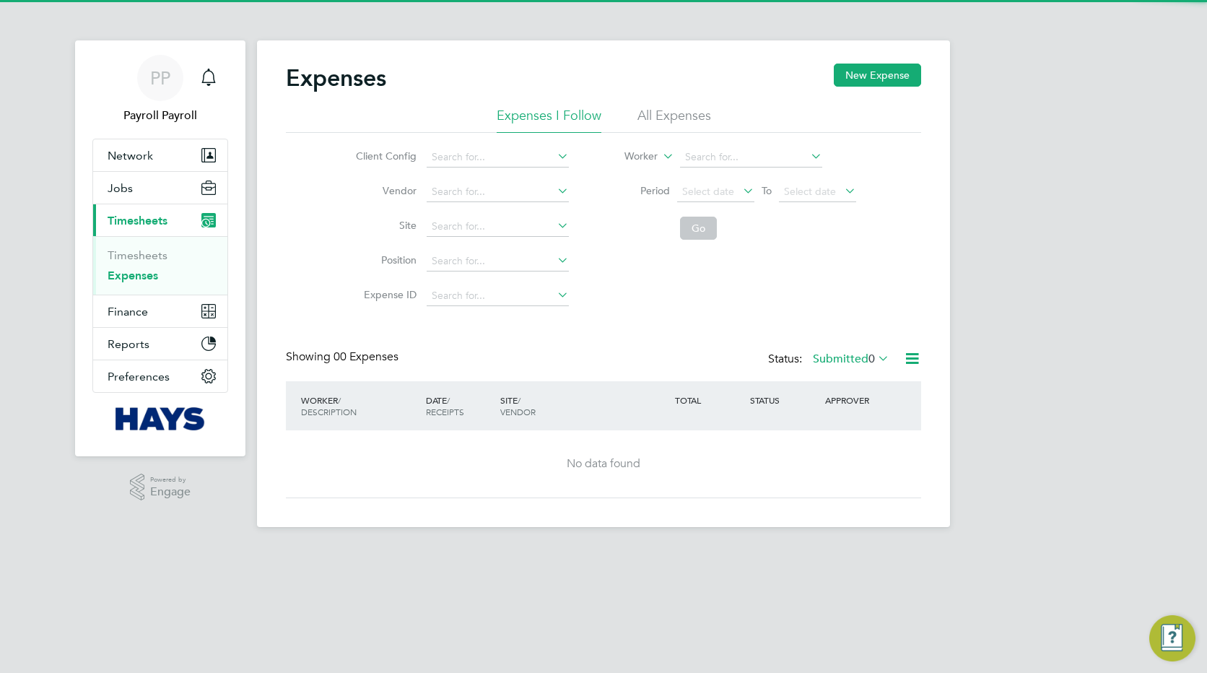 The width and height of the screenshot is (1207, 673). I want to click on span: Jobs, so click(120, 188).